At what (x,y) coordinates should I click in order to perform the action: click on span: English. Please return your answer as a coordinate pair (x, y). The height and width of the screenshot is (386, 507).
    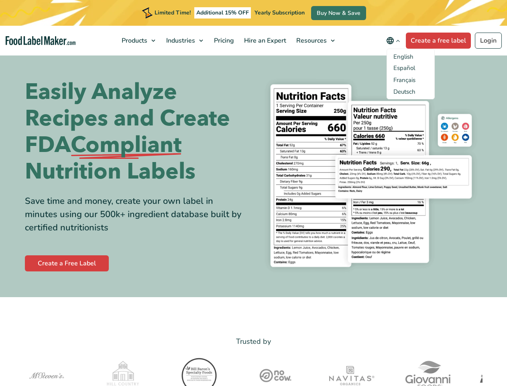
    Looking at the image, I should click on (404, 57).